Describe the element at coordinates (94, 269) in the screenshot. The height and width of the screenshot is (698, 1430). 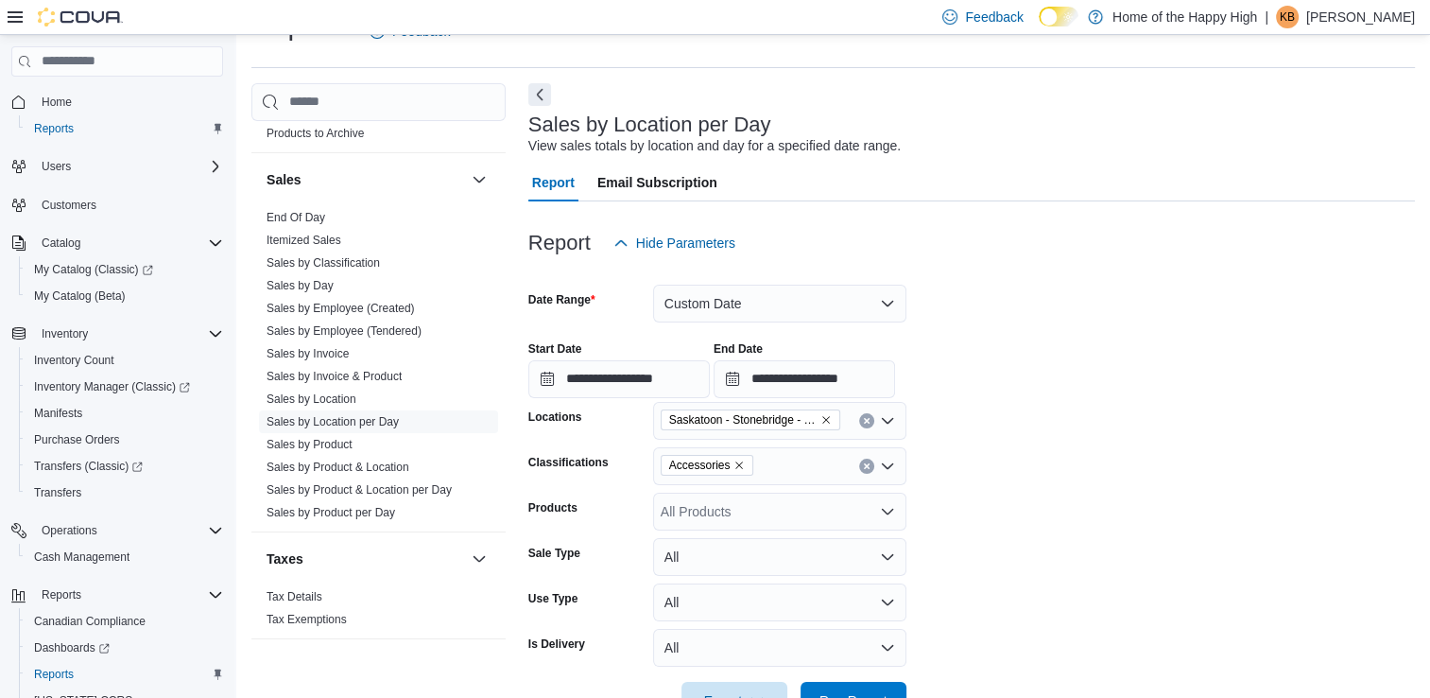
I see `a: My Catalog (Classic)` at that location.